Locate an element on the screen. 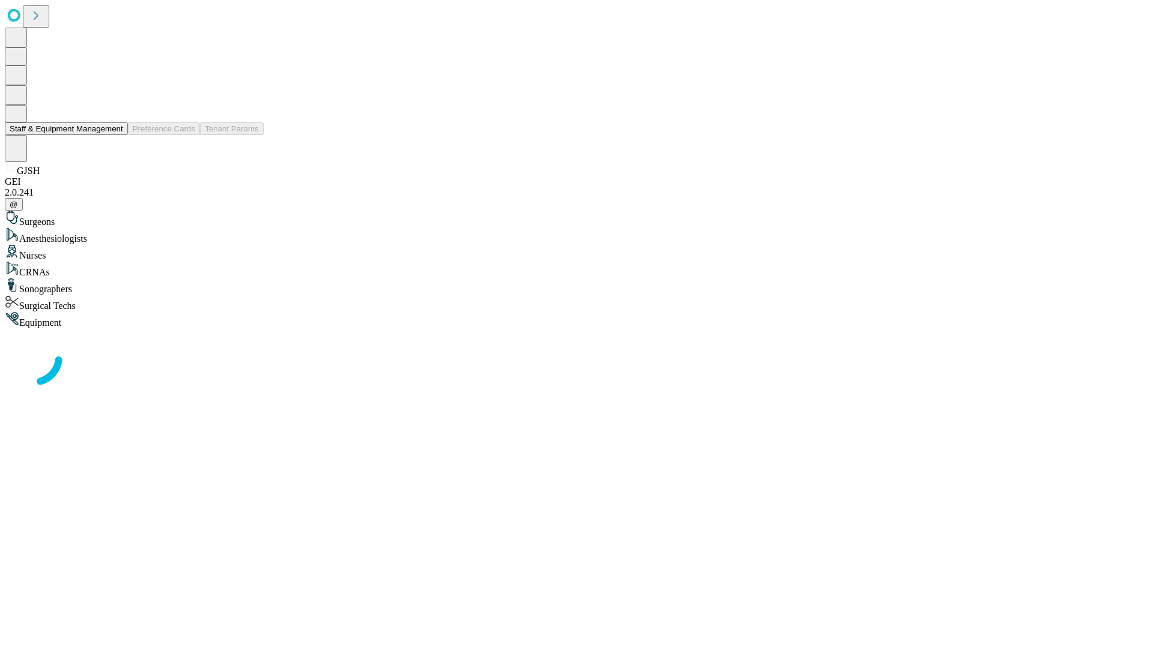 The width and height of the screenshot is (1153, 648). div: Equipment is located at coordinates (576, 320).